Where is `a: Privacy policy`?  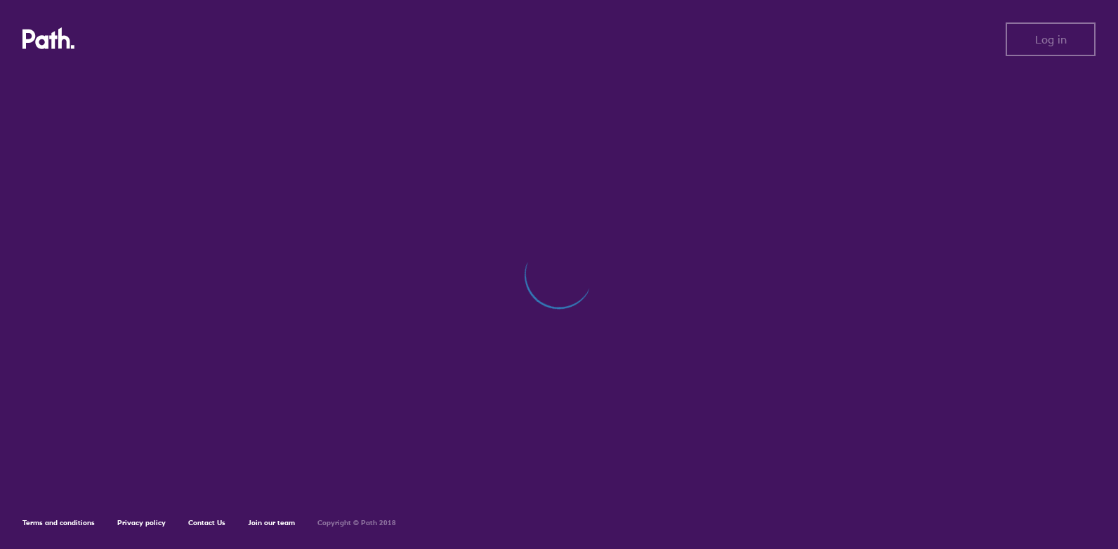
a: Privacy policy is located at coordinates (141, 522).